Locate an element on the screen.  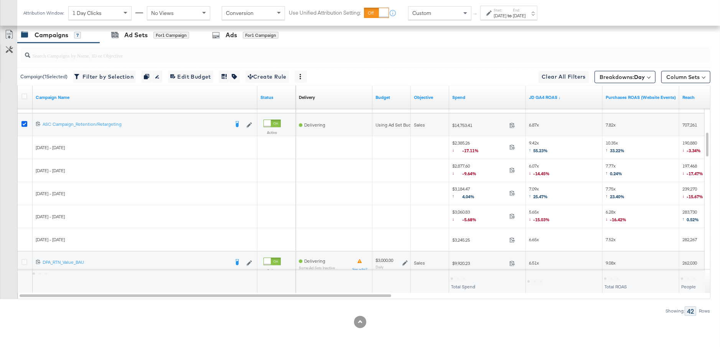
button: Breakdowns:Day is located at coordinates (625, 77).